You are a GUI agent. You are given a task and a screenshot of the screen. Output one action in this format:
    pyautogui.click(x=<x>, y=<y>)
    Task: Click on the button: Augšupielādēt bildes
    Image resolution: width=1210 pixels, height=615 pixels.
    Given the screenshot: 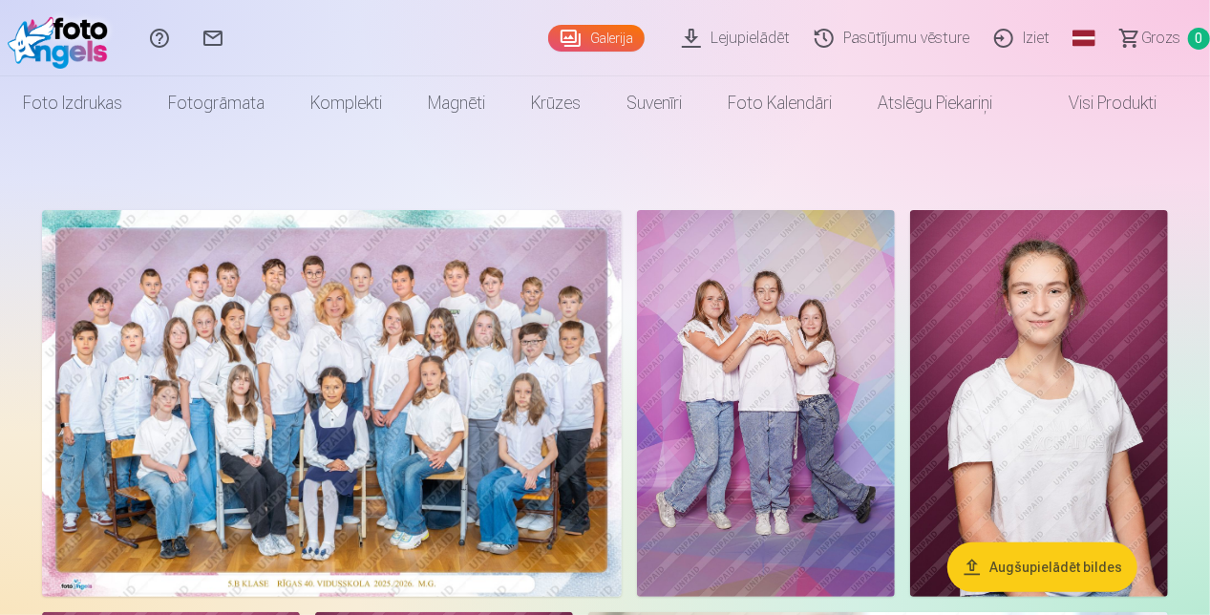 What is the action you would take?
    pyautogui.click(x=1042, y=567)
    